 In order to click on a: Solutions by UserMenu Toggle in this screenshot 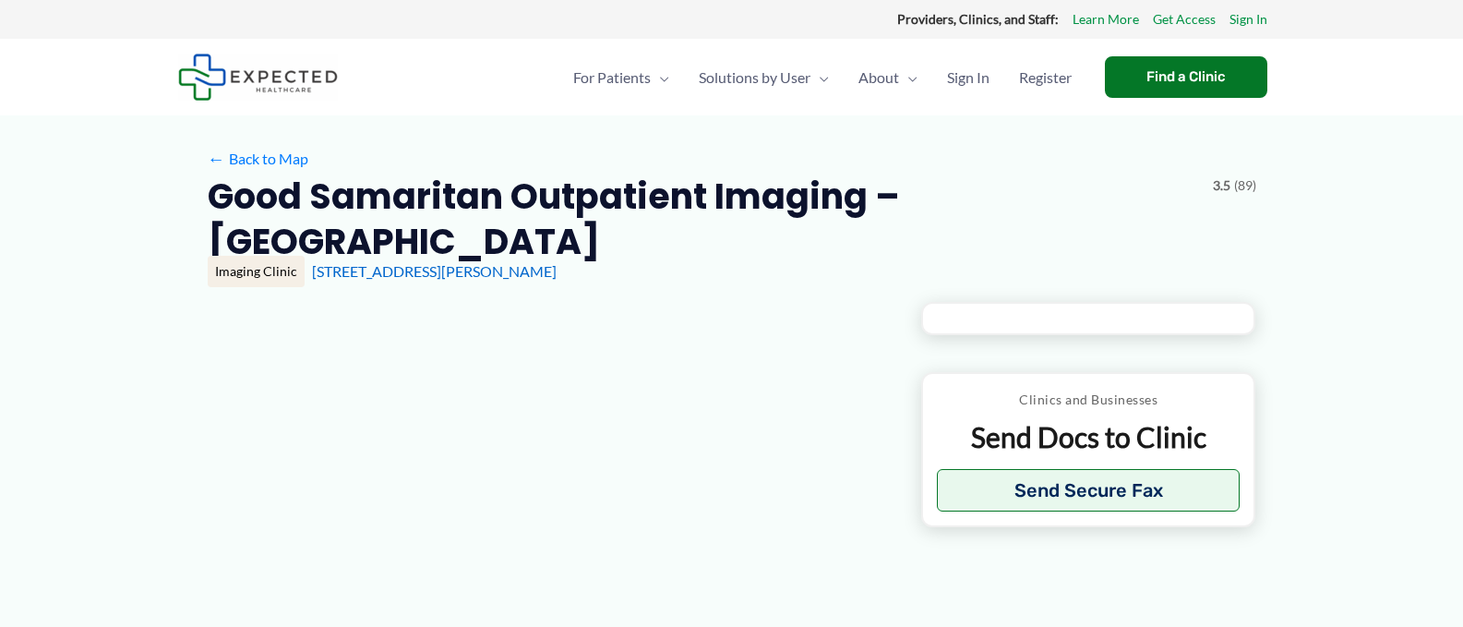, I will do `click(763, 78)`.